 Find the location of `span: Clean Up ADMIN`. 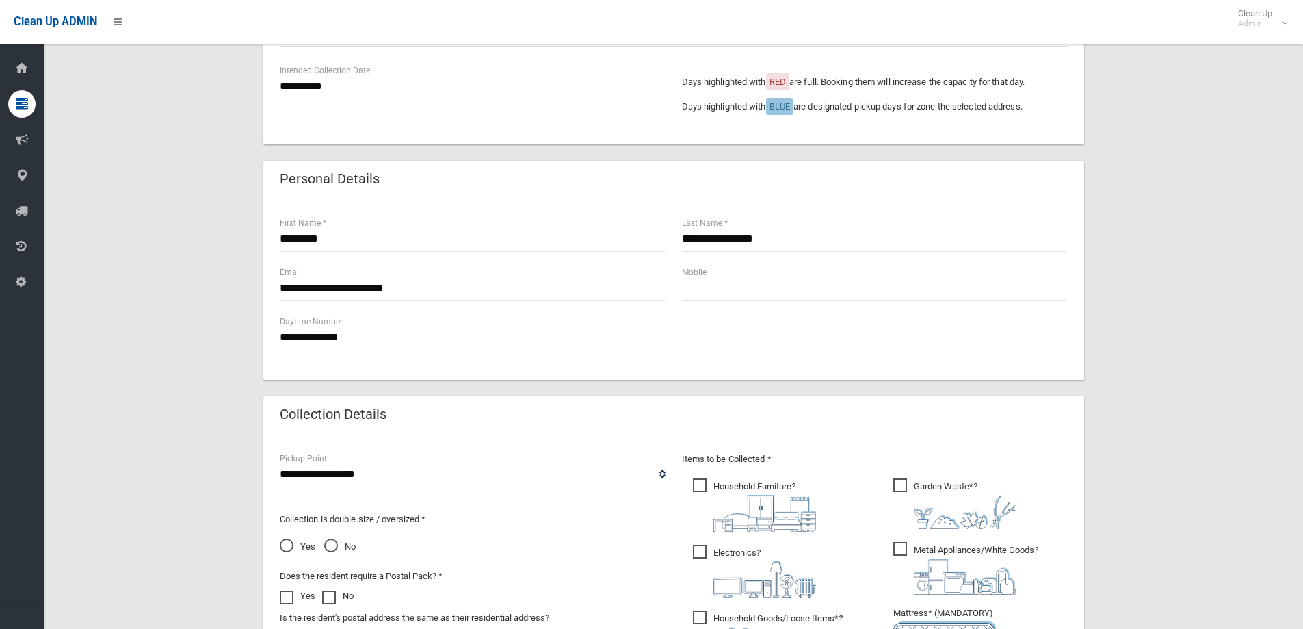

span: Clean Up ADMIN is located at coordinates (55, 21).